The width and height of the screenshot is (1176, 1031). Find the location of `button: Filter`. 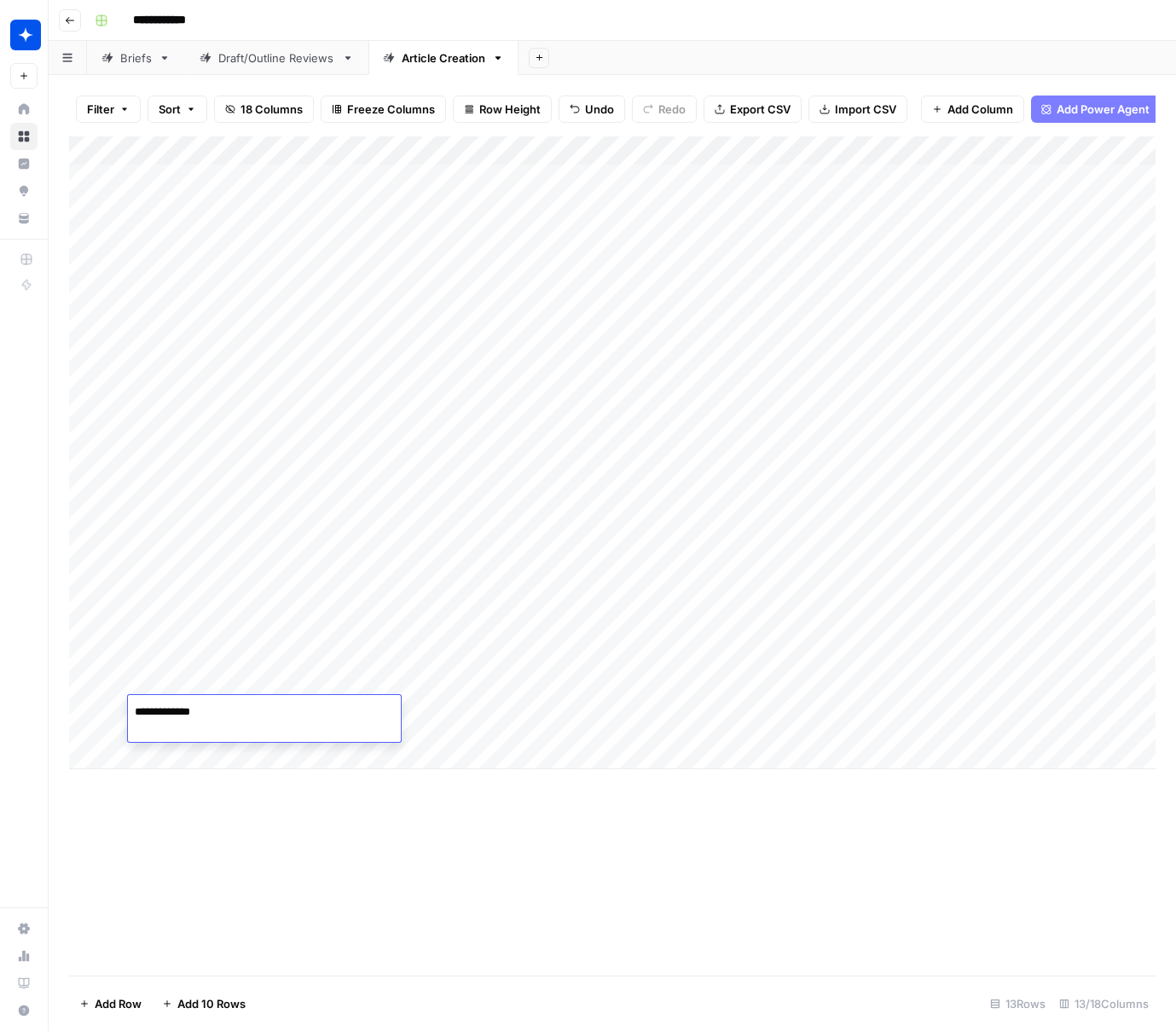

button: Filter is located at coordinates (108, 109).